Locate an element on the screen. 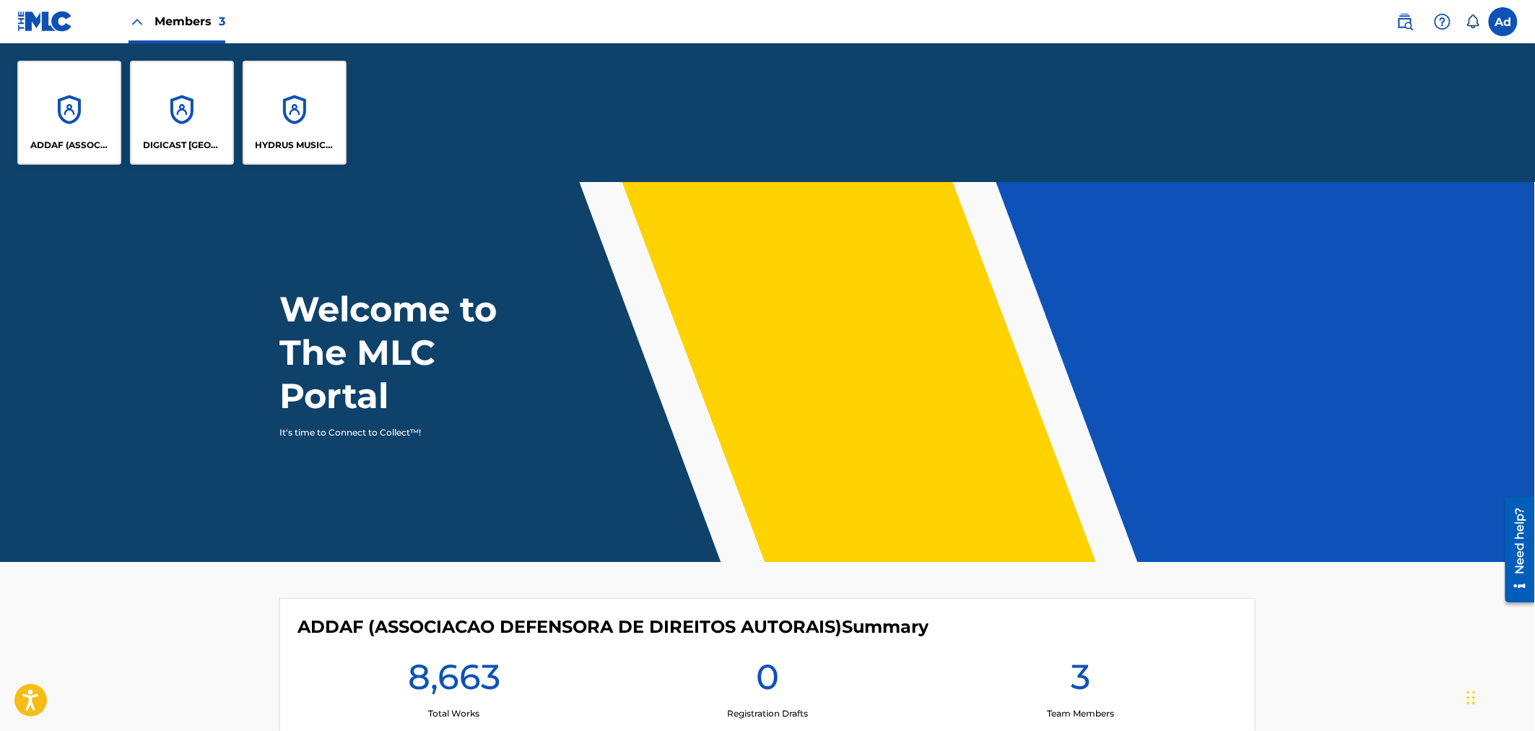 This screenshot has height=731, width=1535. span: Members is located at coordinates (190, 21).